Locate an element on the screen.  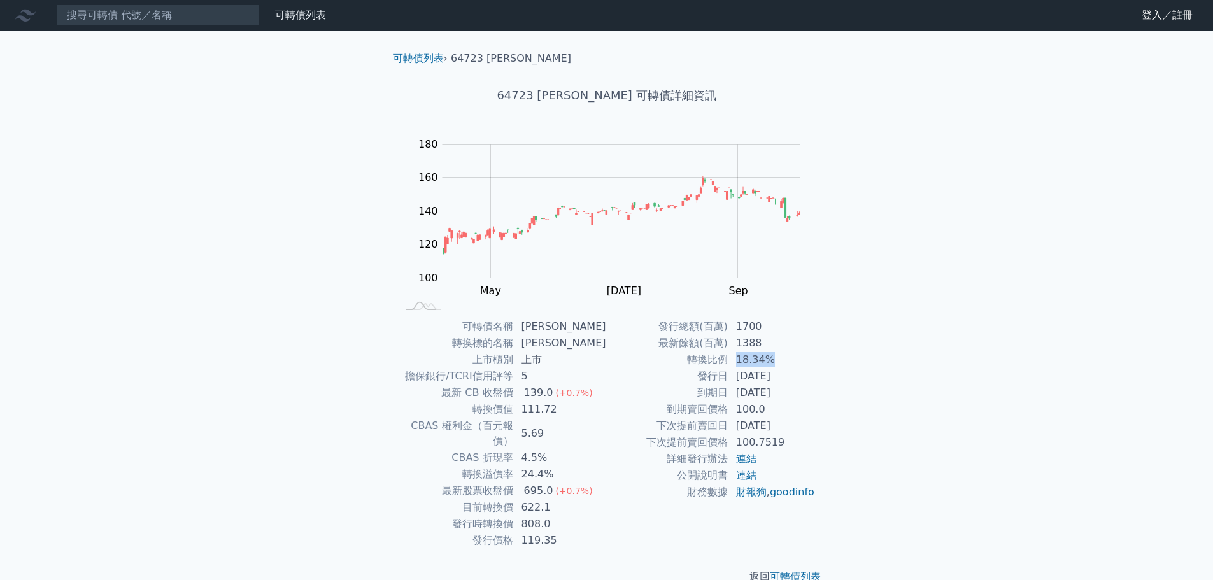
td: 最新股票收盤價 is located at coordinates (456, 491).